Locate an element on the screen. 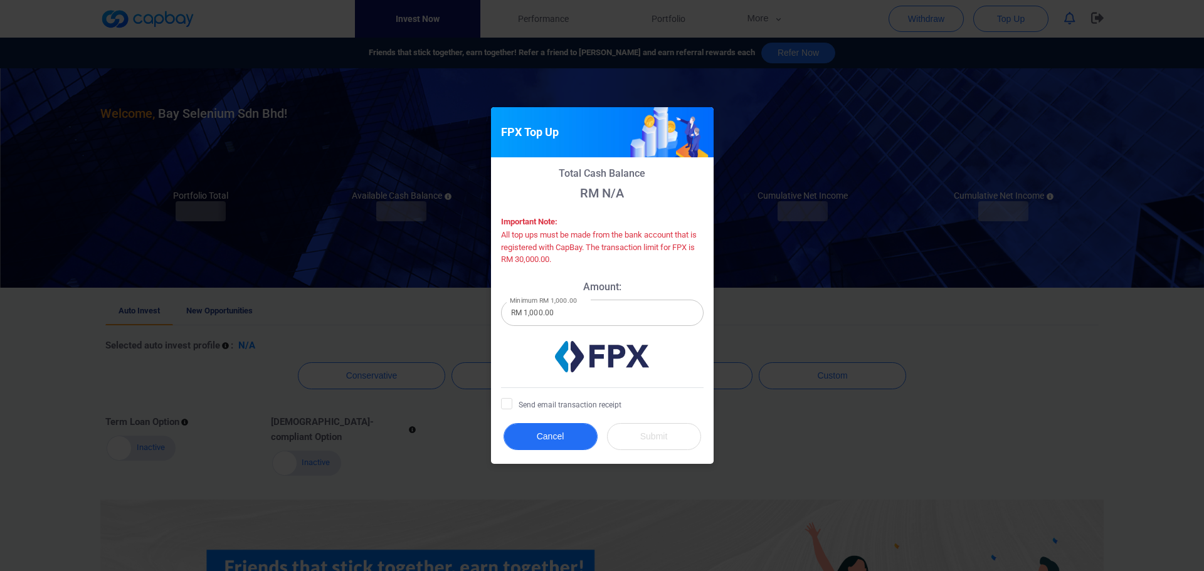 This screenshot has height=571, width=1204. p: Amount: is located at coordinates (602, 287).